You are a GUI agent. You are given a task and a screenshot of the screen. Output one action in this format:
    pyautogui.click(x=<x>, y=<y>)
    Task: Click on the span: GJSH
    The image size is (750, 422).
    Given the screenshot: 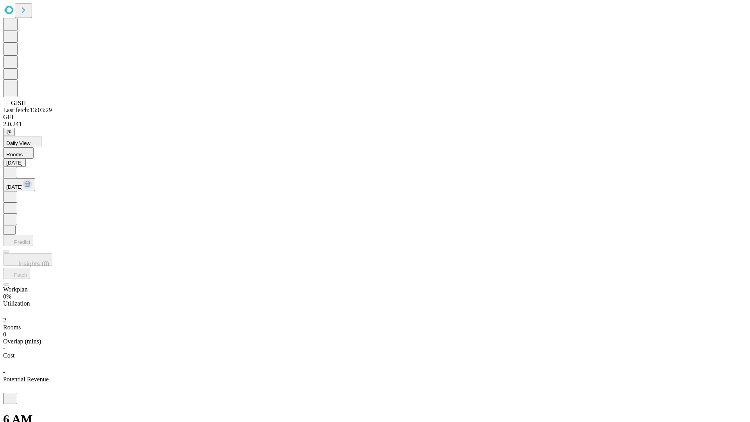 What is the action you would take?
    pyautogui.click(x=18, y=103)
    